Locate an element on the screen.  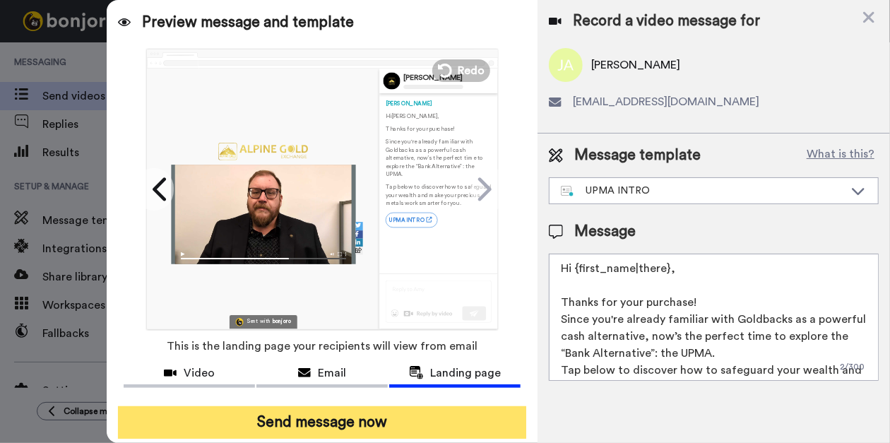
p: Thanks for your purchase! is located at coordinates (438, 129).